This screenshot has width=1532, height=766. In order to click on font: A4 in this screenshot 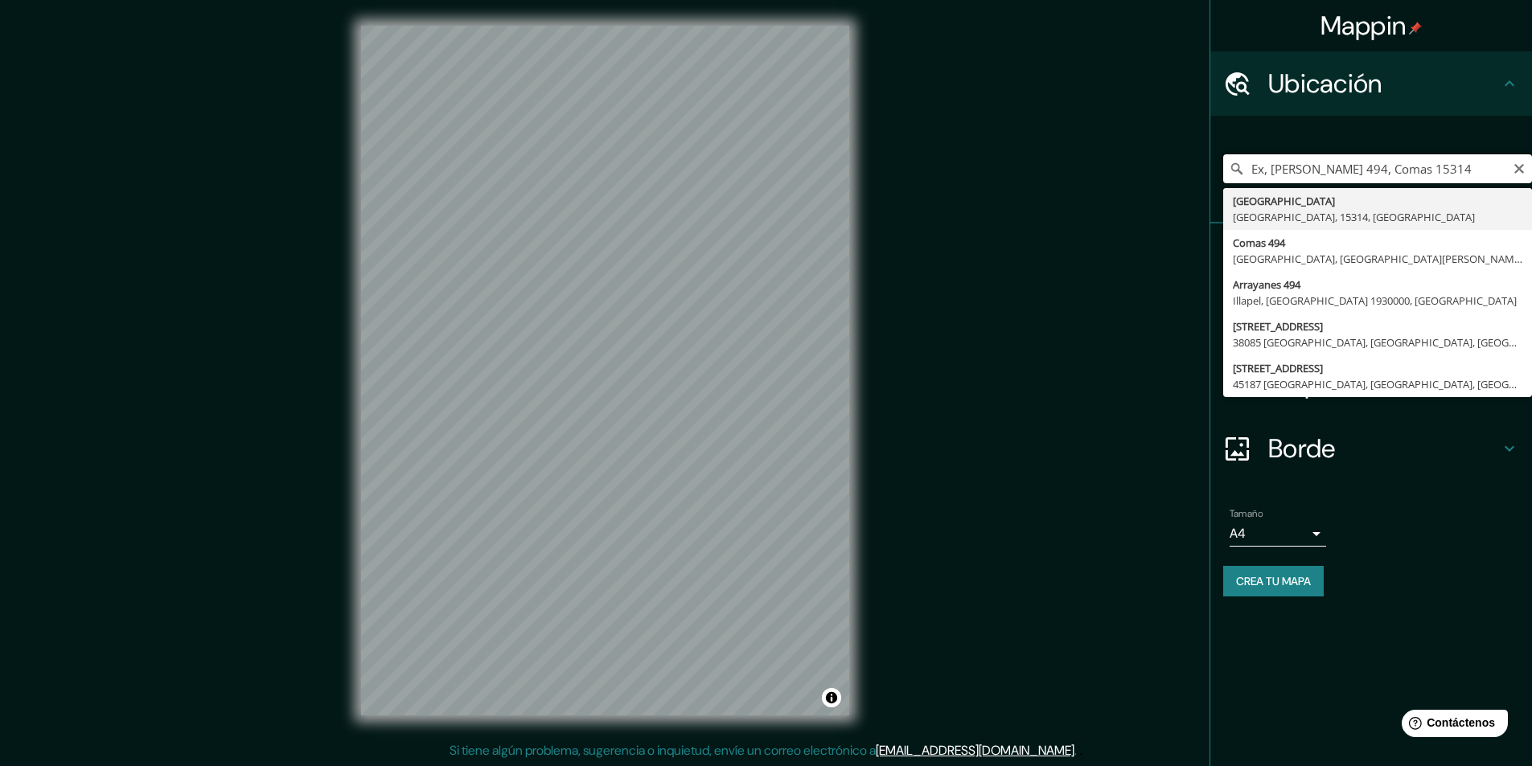, I will do `click(1237, 533)`.